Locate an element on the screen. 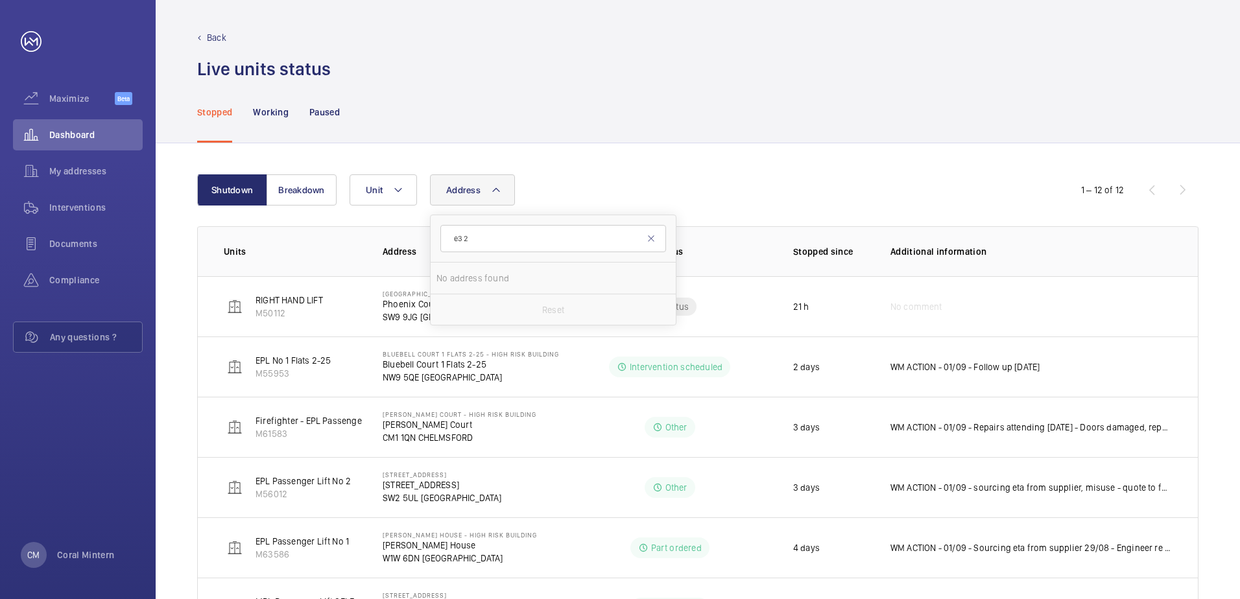  p: 2 days is located at coordinates (806, 367).